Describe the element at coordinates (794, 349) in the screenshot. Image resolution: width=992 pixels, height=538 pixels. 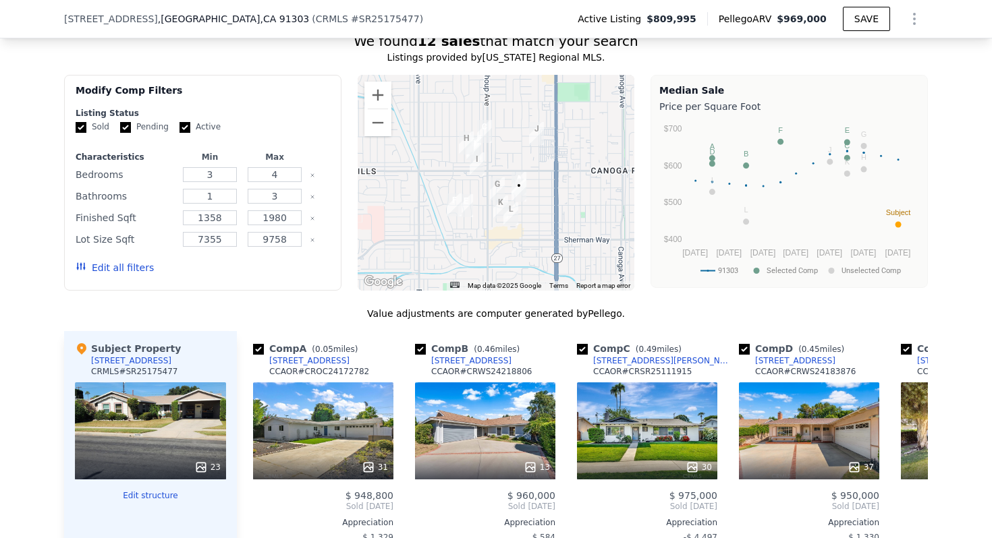
I see `div: Comp D` at that location.